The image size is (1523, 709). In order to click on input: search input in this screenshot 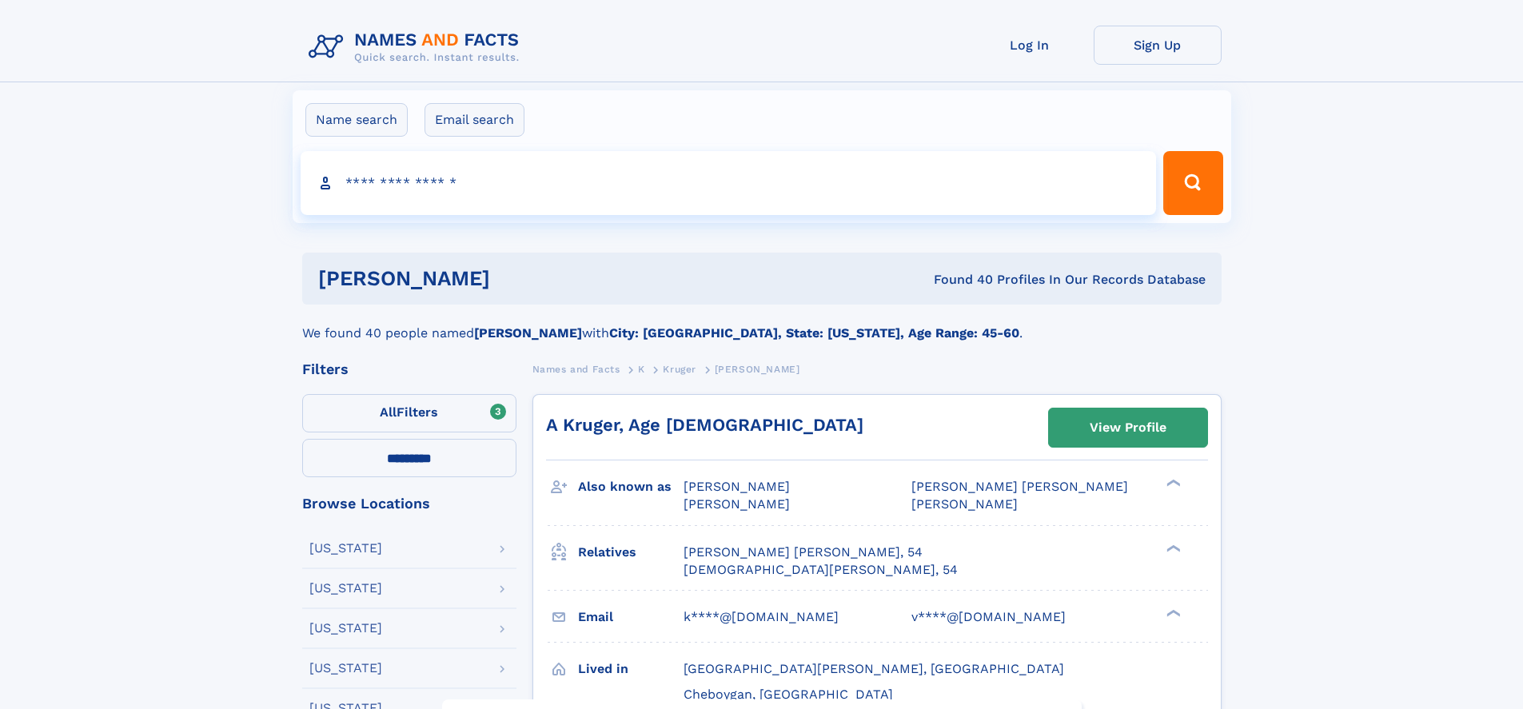, I will do `click(728, 183)`.